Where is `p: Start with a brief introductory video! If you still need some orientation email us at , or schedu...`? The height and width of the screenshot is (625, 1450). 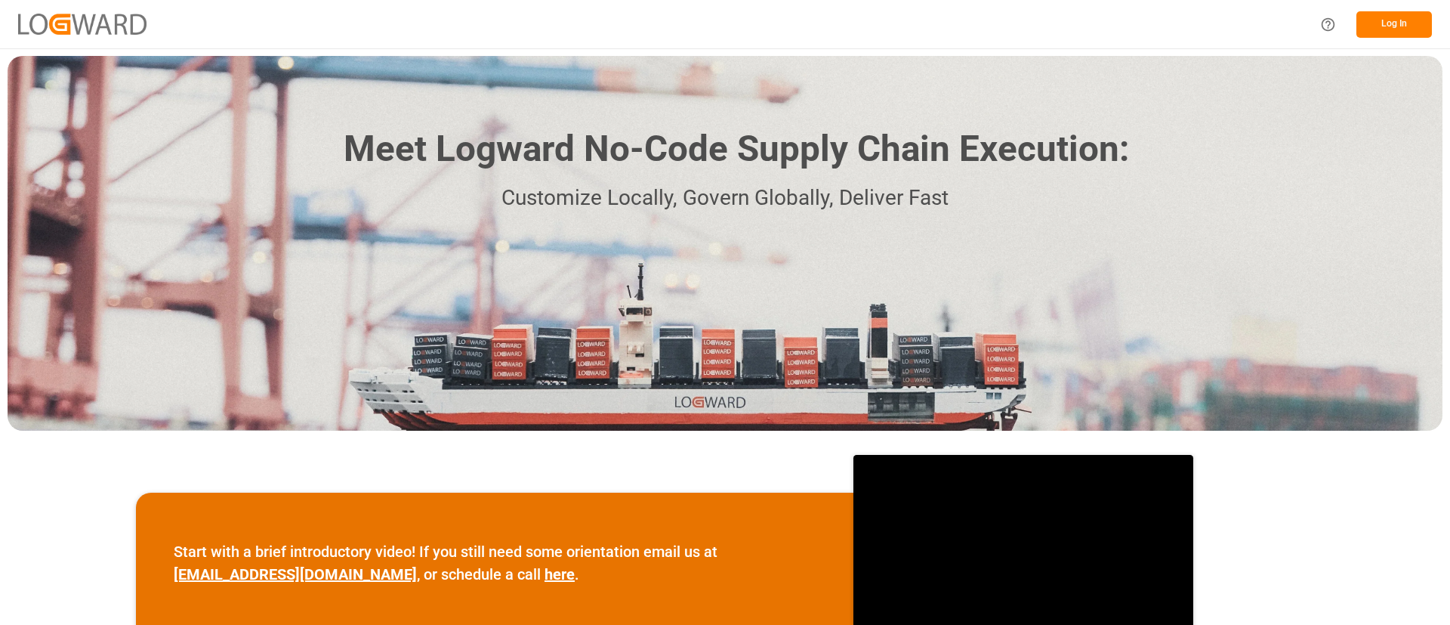
p: Start with a brief introductory video! If you still need some orientation email us at , or schedu... is located at coordinates (495, 563).